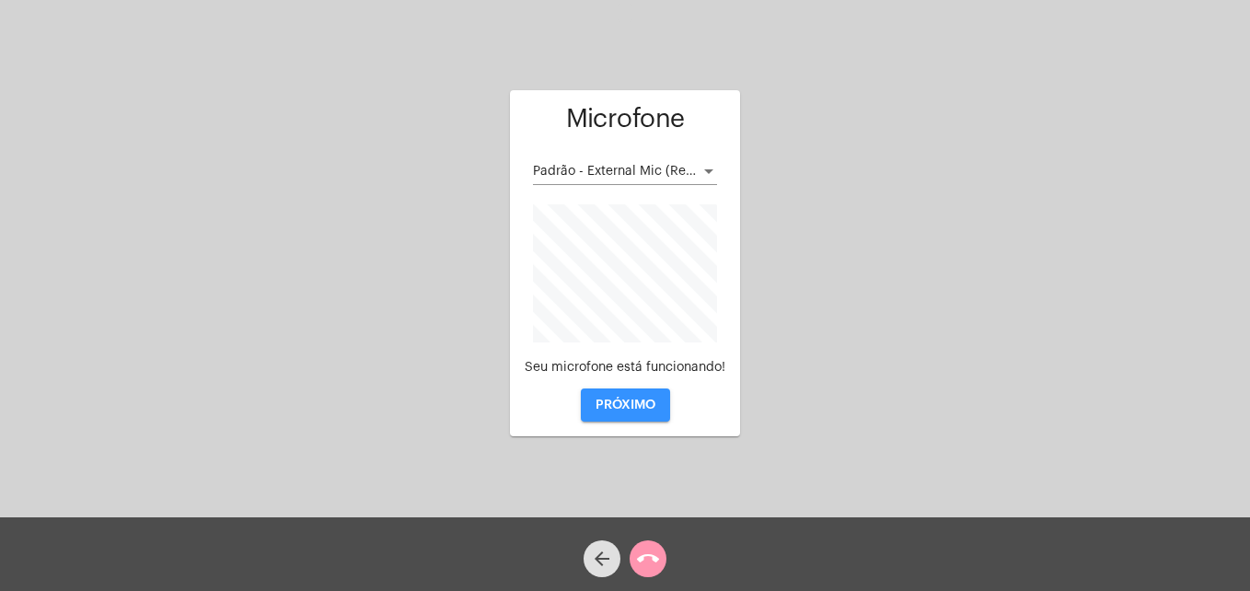  Describe the element at coordinates (625, 119) in the screenshot. I see `h1: Microfone` at that location.